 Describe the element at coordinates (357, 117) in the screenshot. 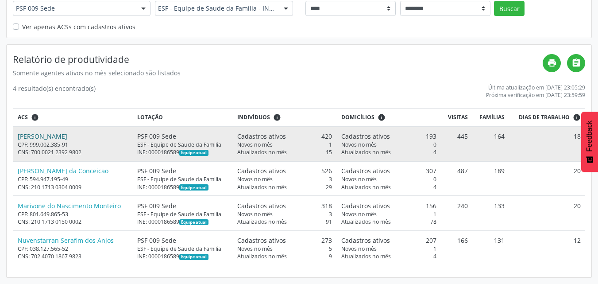

I see `span: Domicílios` at that location.